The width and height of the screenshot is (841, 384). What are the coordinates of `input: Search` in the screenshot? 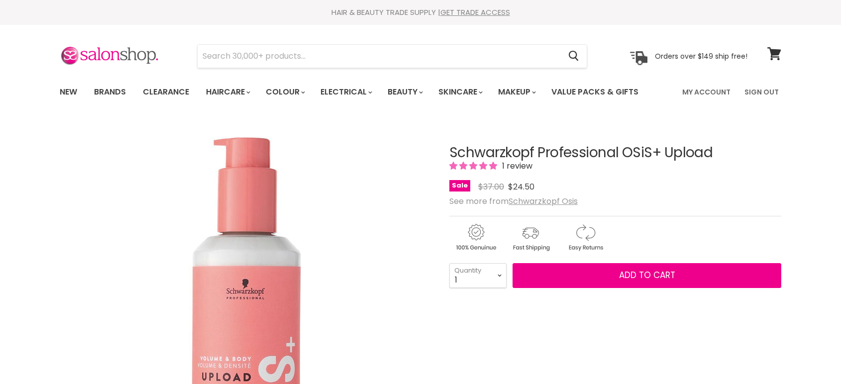 It's located at (379, 56).